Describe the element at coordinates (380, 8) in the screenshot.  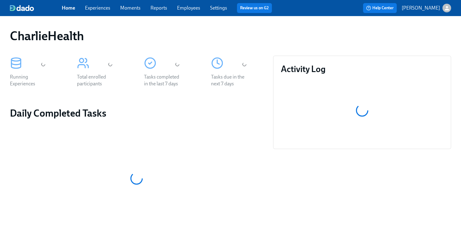
I see `button: Help Center` at that location.